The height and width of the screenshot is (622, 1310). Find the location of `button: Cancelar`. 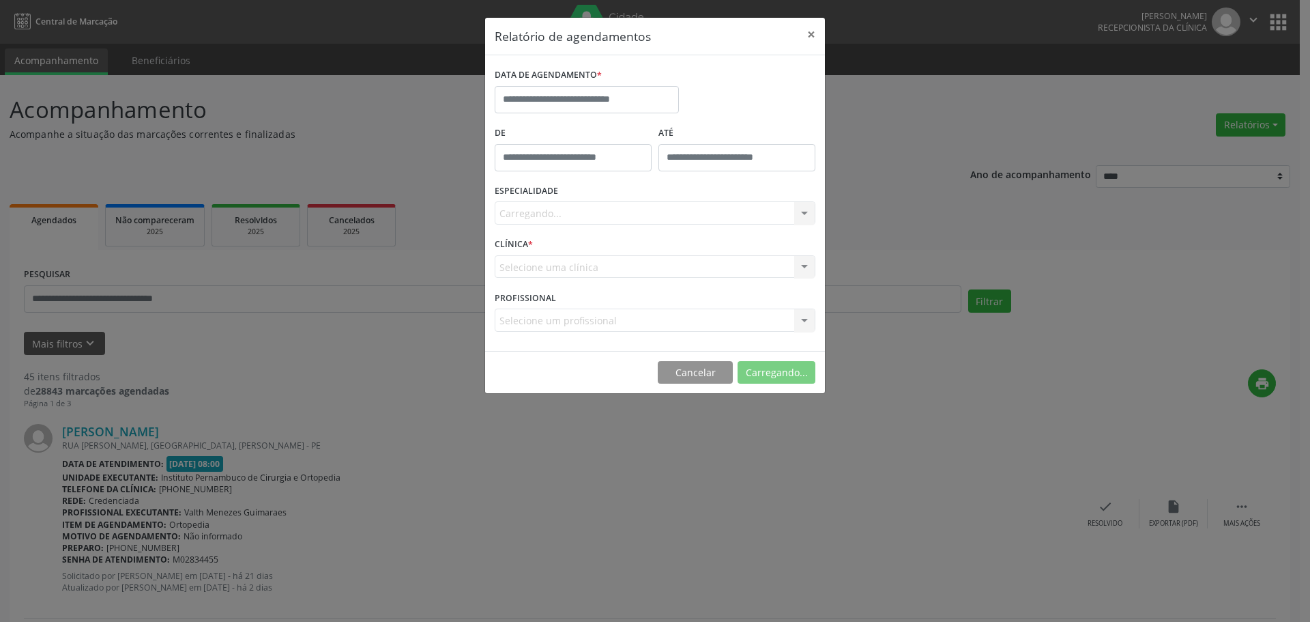

button: Cancelar is located at coordinates (695, 373).